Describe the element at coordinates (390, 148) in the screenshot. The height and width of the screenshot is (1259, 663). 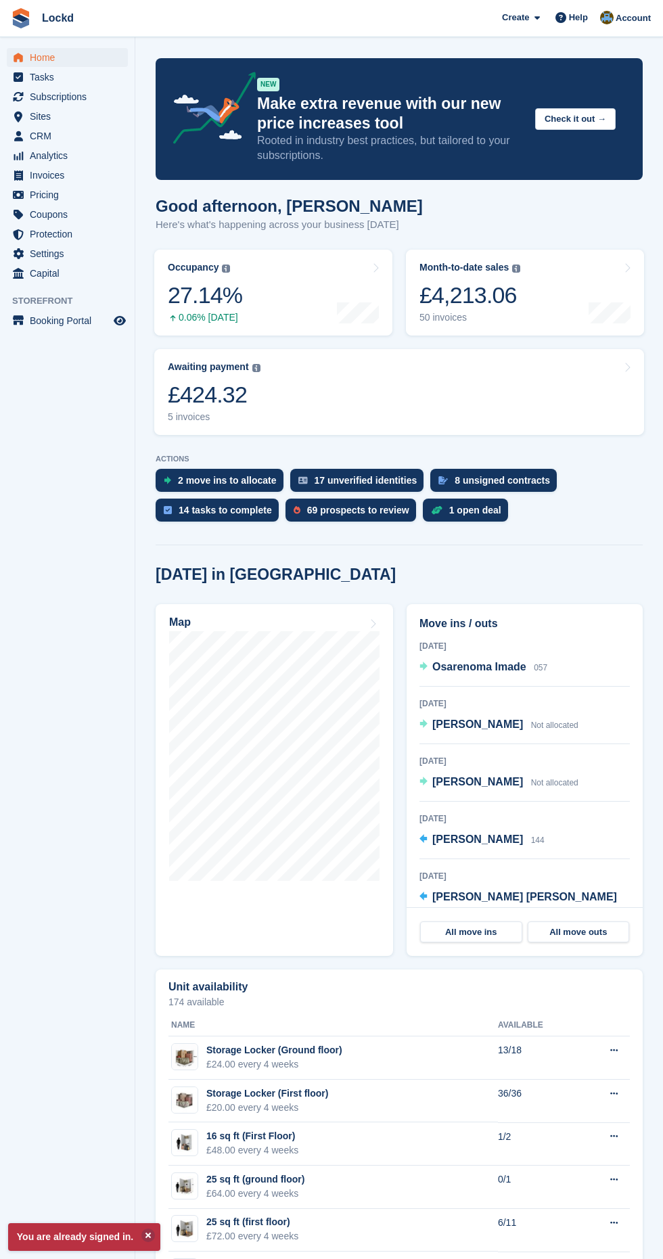
I see `p: Rooted in industry best practices, but tailored to your subscriptions.` at that location.